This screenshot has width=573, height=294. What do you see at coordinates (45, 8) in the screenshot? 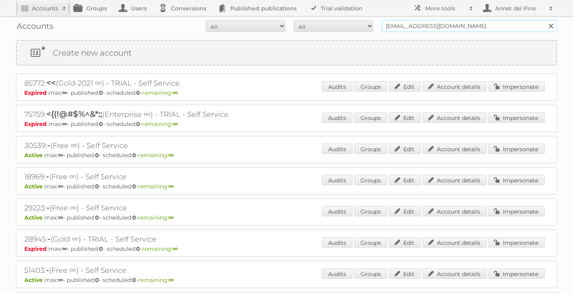
I see `h2: Accounts` at bounding box center [45, 8].